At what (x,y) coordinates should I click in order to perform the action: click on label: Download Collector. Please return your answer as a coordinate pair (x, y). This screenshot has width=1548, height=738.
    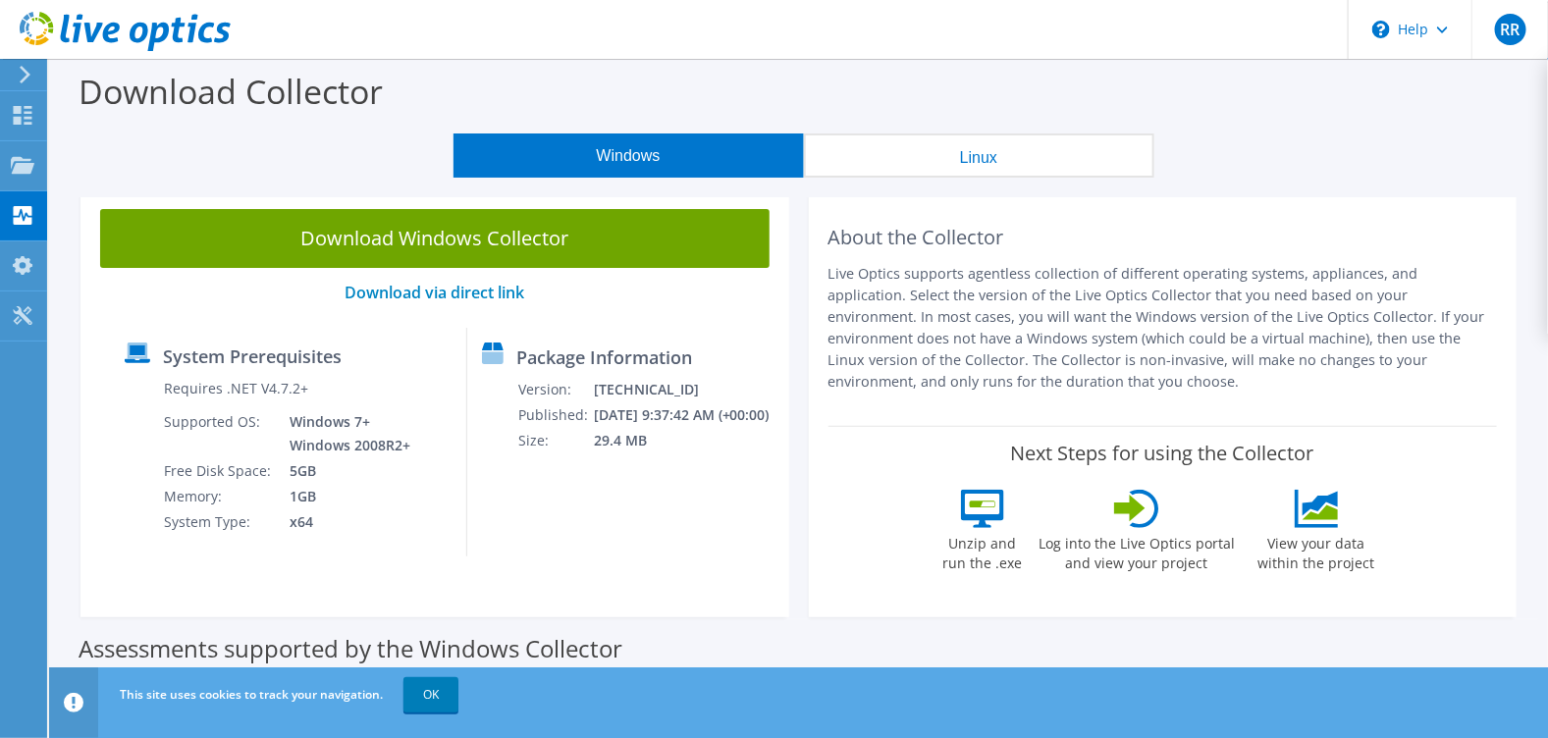
    Looking at the image, I should click on (231, 91).